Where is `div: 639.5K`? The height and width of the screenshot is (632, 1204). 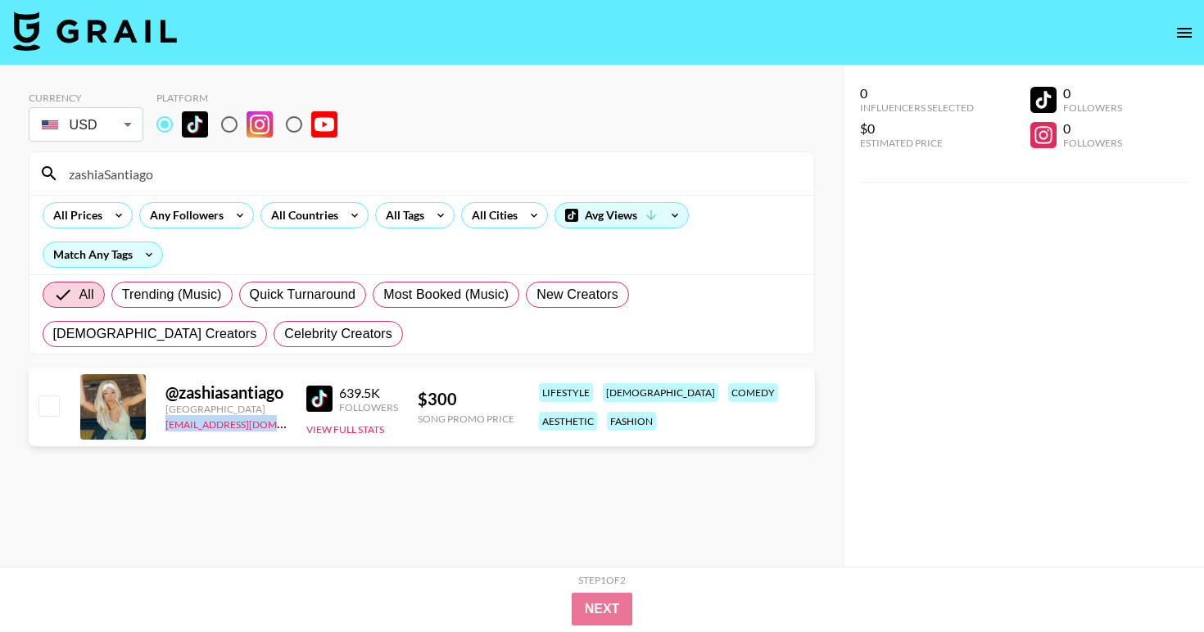
div: 639.5K is located at coordinates (368, 393).